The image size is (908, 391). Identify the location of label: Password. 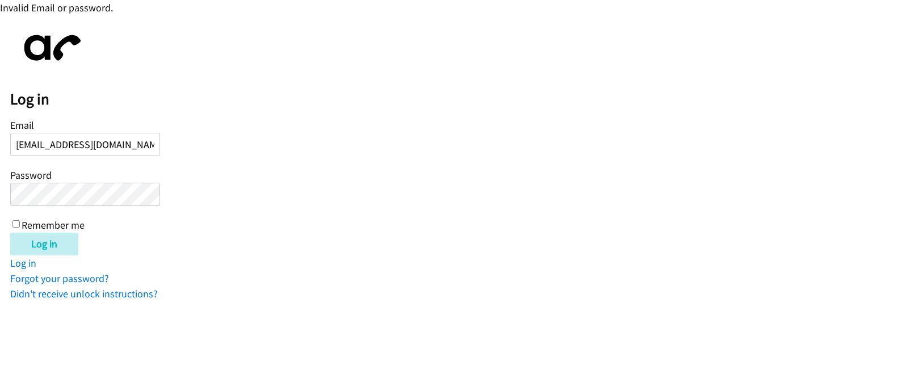
(31, 175).